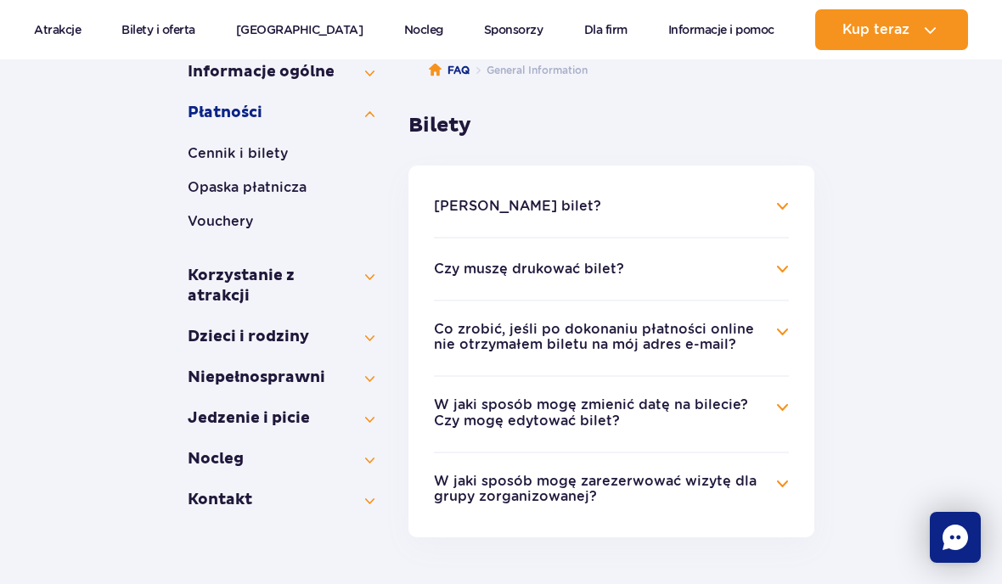 Image resolution: width=1002 pixels, height=584 pixels. I want to click on a: Atrakcje, so click(57, 30).